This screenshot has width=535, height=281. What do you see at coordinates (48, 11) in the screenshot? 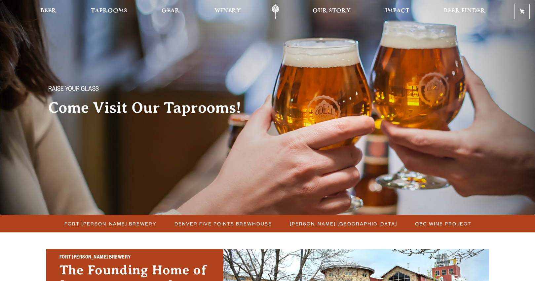
I see `span: Beer` at bounding box center [48, 11].